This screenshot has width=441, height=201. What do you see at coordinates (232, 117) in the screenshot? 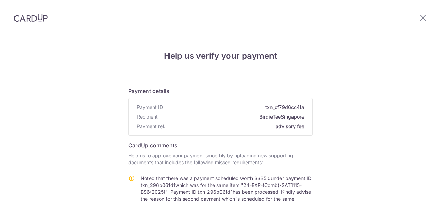
I see `span: BirdieTeeSingapore` at bounding box center [232, 117].